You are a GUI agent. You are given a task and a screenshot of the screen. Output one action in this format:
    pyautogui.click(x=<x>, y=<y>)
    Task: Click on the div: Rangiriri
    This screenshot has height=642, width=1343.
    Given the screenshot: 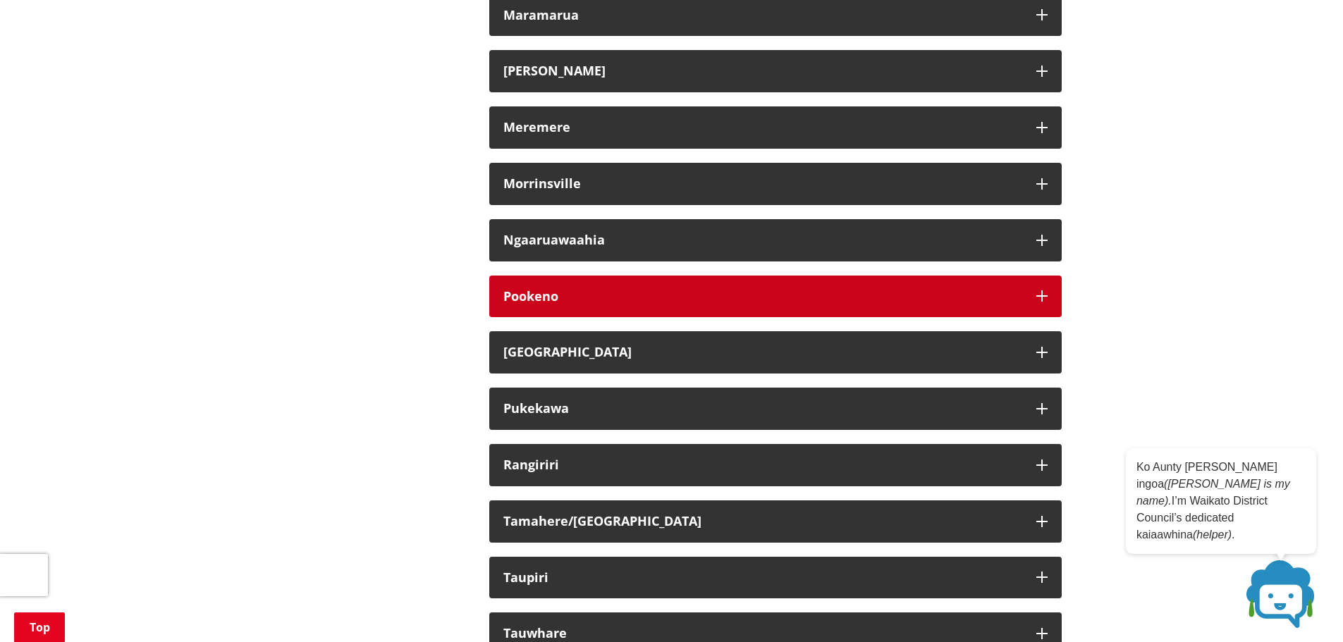 What is the action you would take?
    pyautogui.click(x=763, y=465)
    